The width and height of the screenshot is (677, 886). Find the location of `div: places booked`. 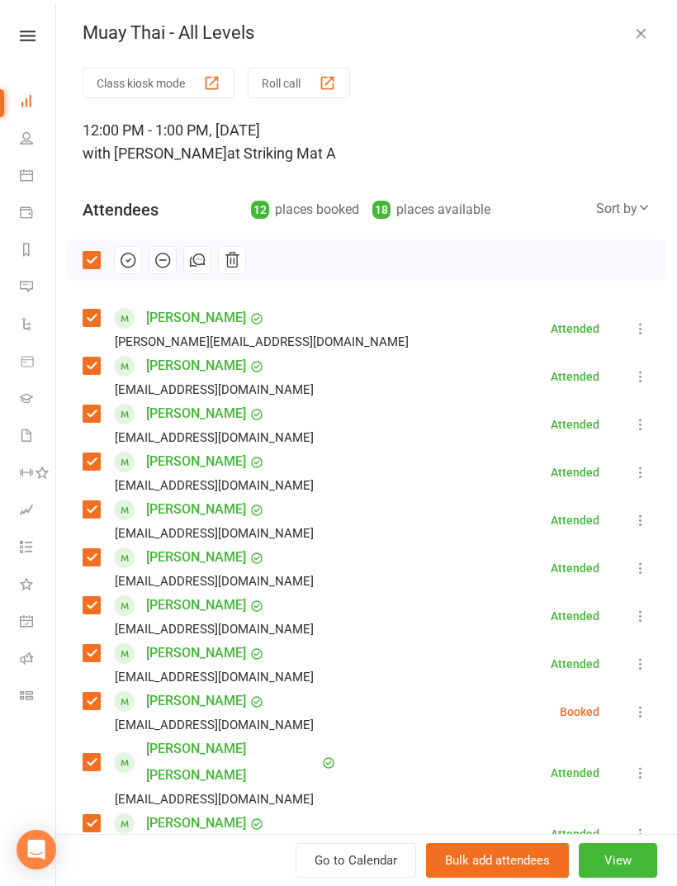

div: places booked is located at coordinates (305, 210).